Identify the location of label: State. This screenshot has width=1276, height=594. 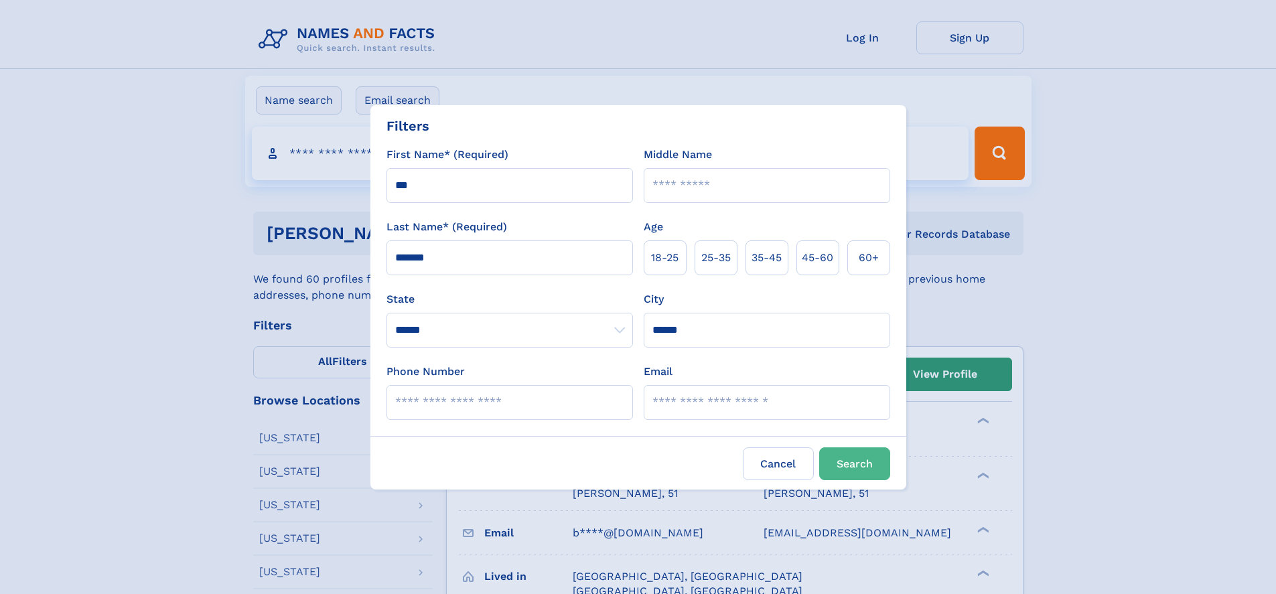
(510, 300).